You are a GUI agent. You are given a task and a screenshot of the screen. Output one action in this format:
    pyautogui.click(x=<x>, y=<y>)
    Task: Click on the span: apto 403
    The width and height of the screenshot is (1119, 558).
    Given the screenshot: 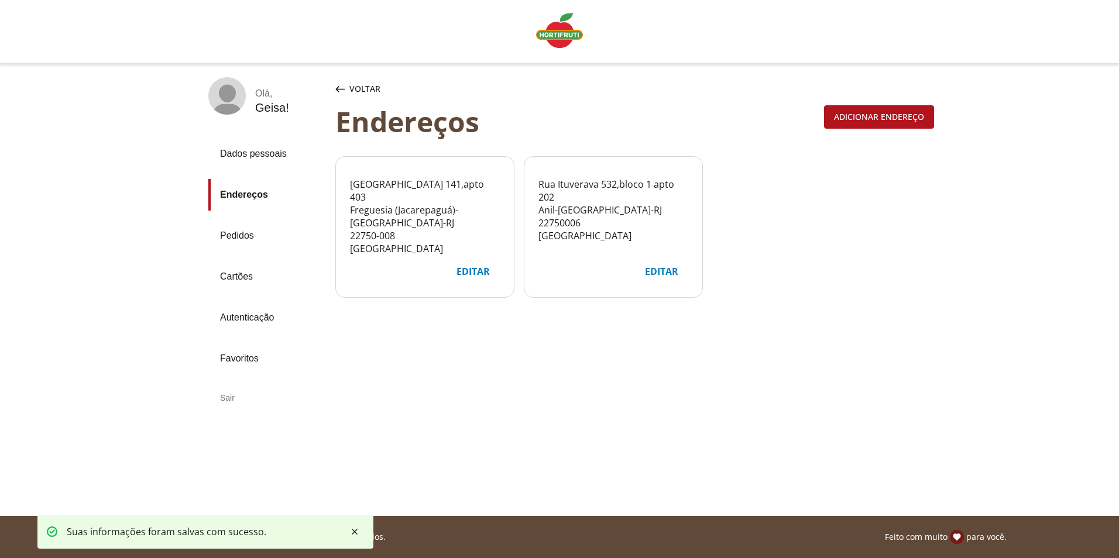 What is the action you would take?
    pyautogui.click(x=417, y=191)
    